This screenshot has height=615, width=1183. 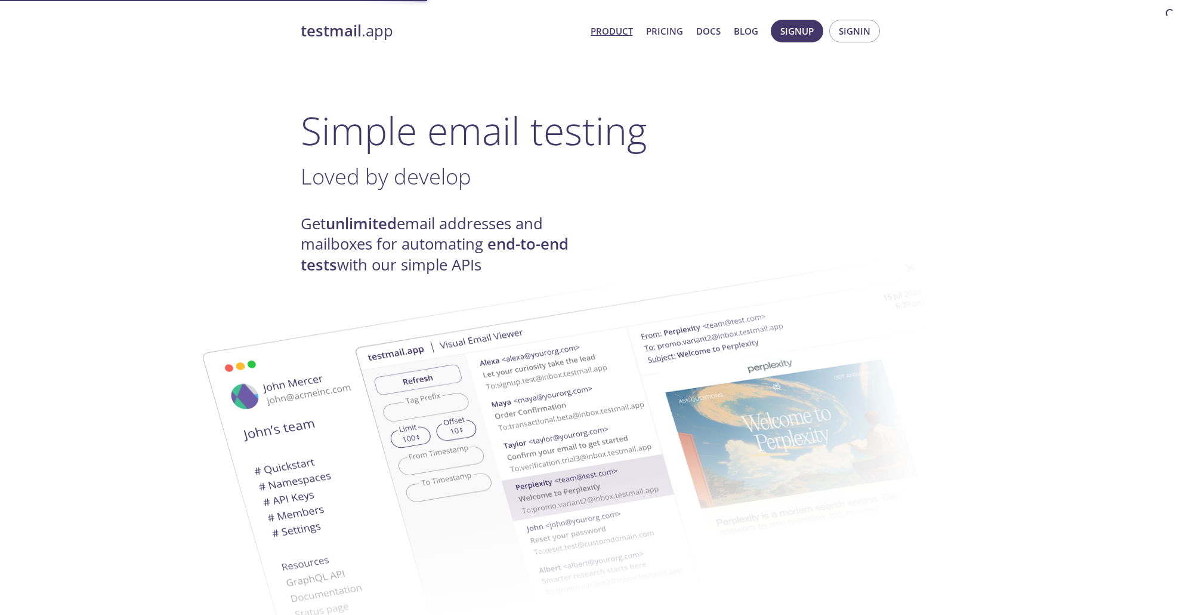 I want to click on a: Blog, so click(x=746, y=31).